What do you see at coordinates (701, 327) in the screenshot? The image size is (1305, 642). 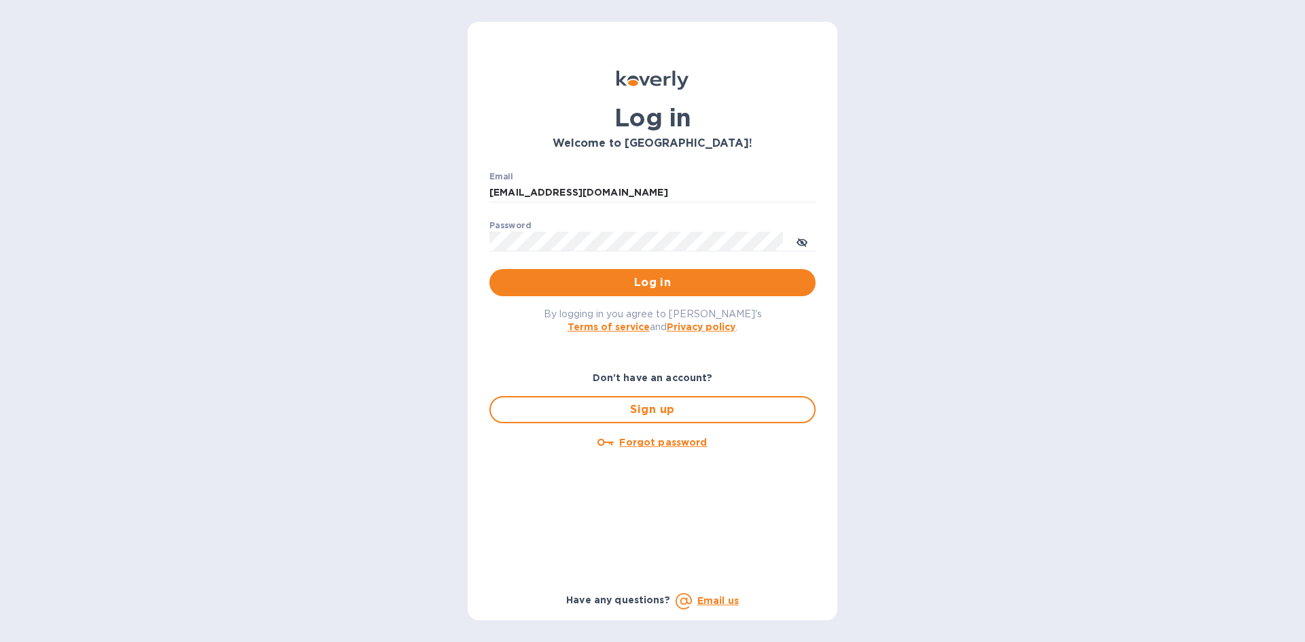 I see `a: Privacy policy` at bounding box center [701, 327].